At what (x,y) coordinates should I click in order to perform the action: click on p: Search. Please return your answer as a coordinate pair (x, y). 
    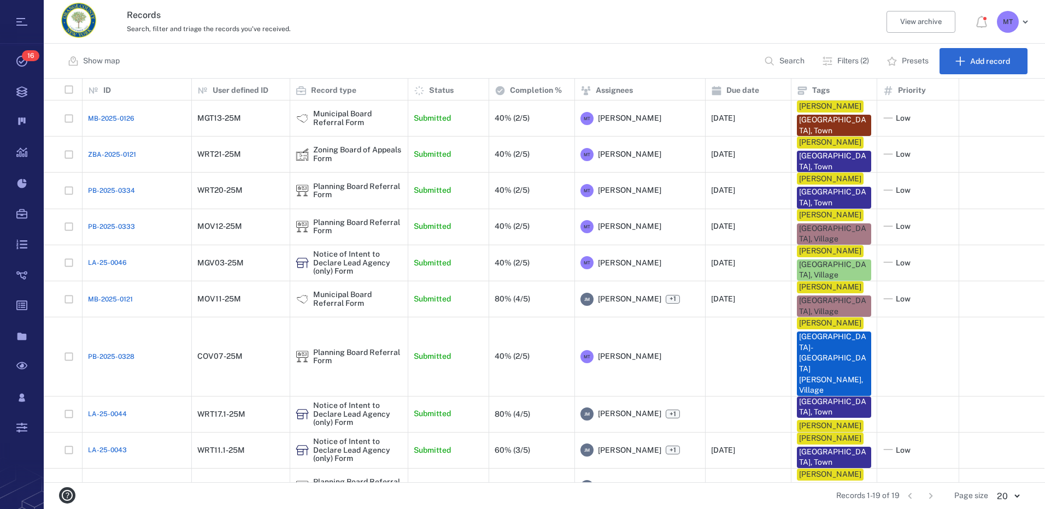
    Looking at the image, I should click on (792, 61).